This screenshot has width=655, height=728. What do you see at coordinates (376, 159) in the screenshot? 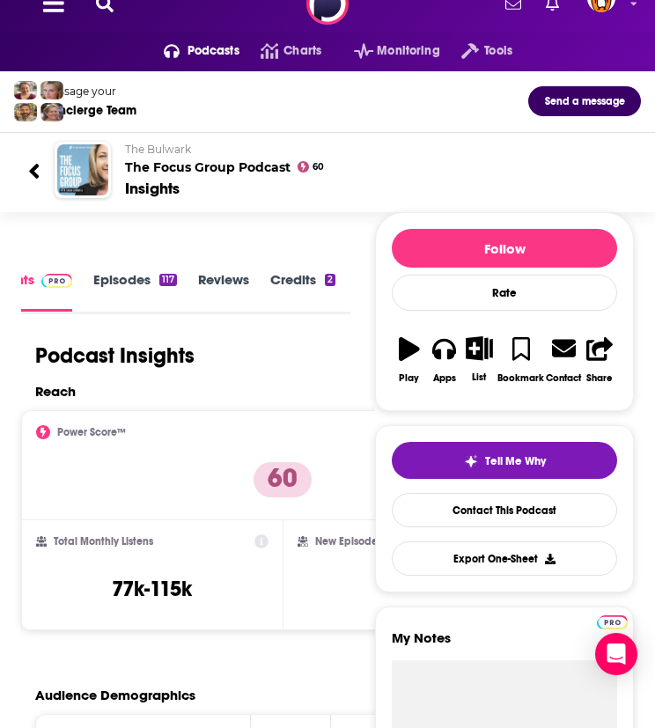
I see `h2: The Focus Group Podcast` at bounding box center [376, 159].